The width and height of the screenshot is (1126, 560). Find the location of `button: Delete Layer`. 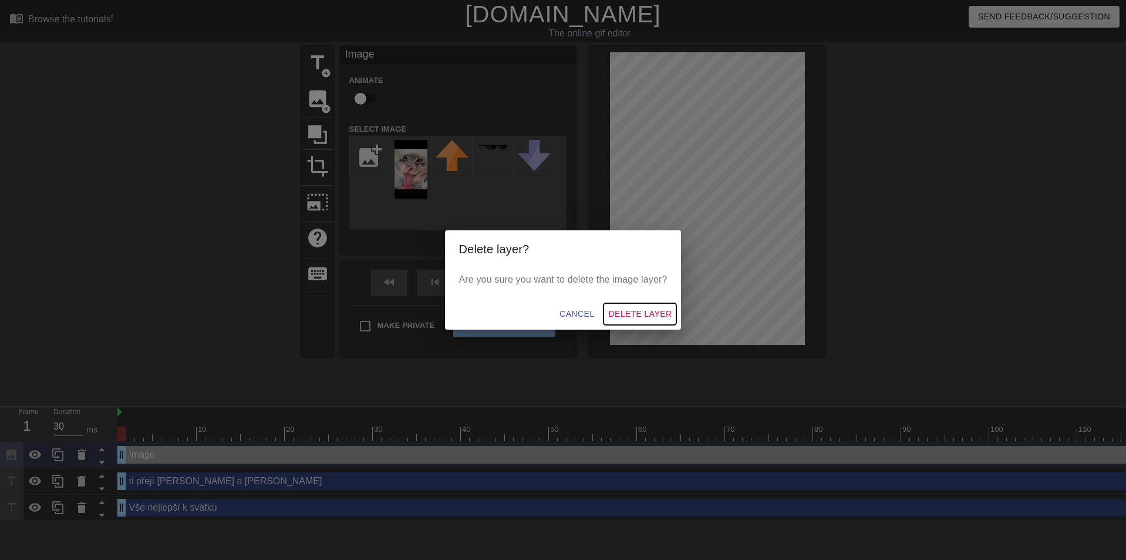

button: Delete Layer is located at coordinates (640, 314).